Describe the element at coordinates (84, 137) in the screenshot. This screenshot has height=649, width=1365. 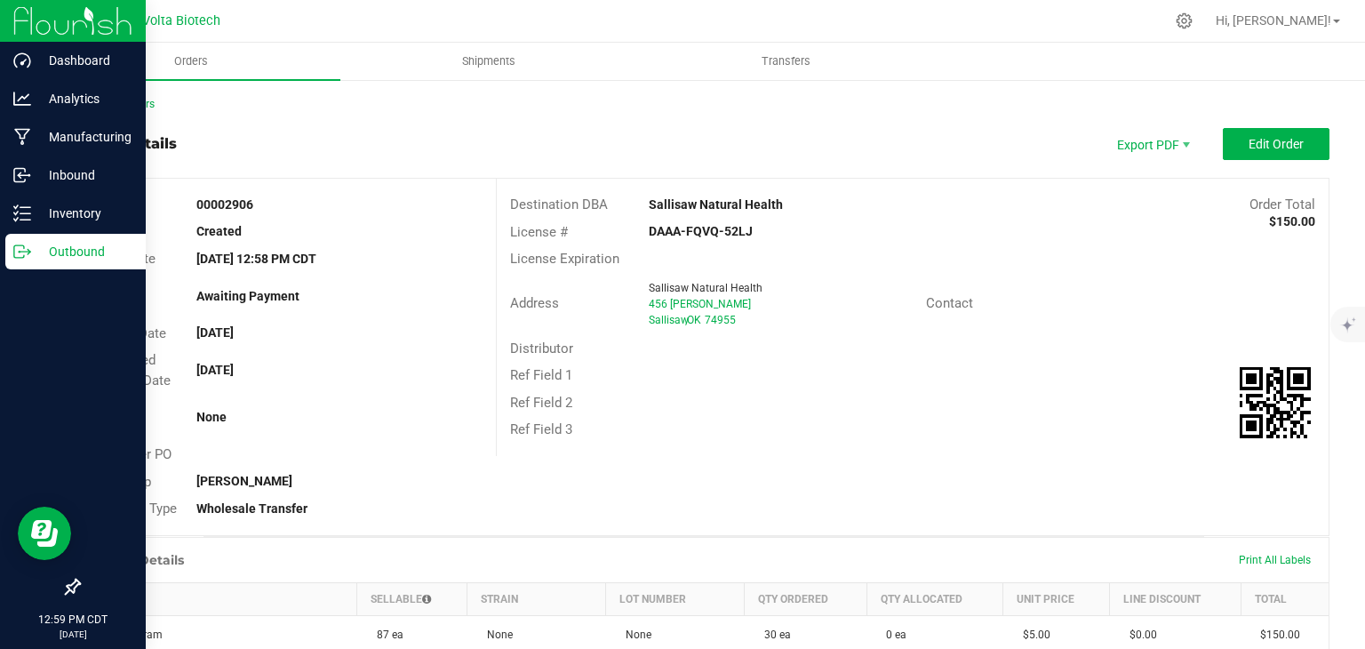
I see `p: Manufacturing` at that location.